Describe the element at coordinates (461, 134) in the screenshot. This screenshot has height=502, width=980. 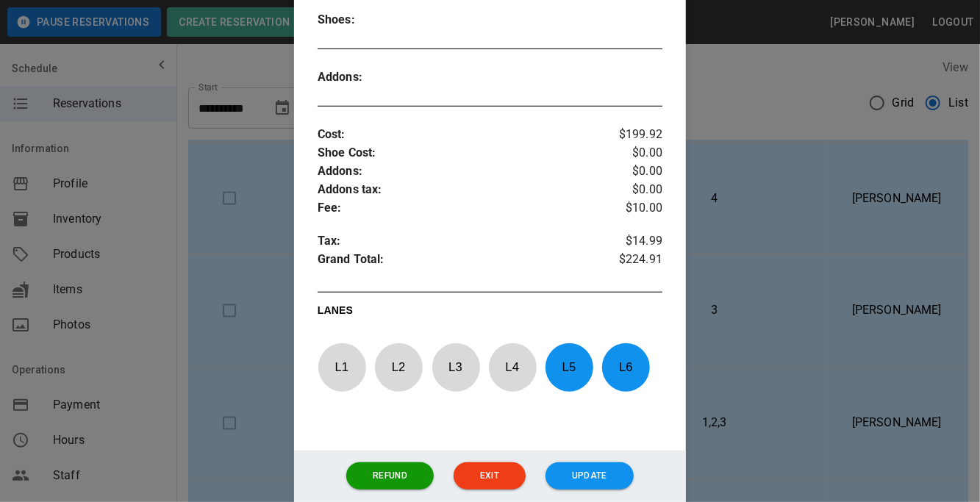
I see `p: Cost :` at that location.